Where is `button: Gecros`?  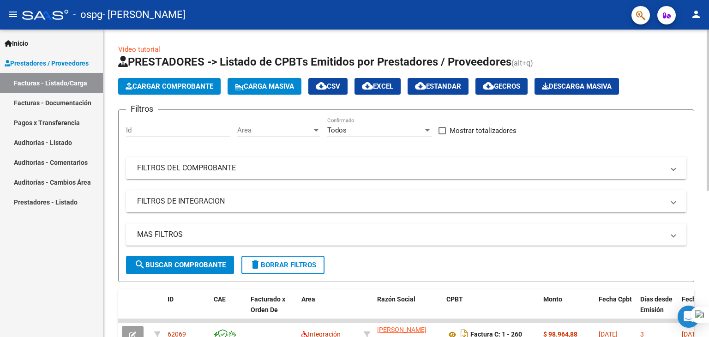
button: Gecros is located at coordinates (501, 86).